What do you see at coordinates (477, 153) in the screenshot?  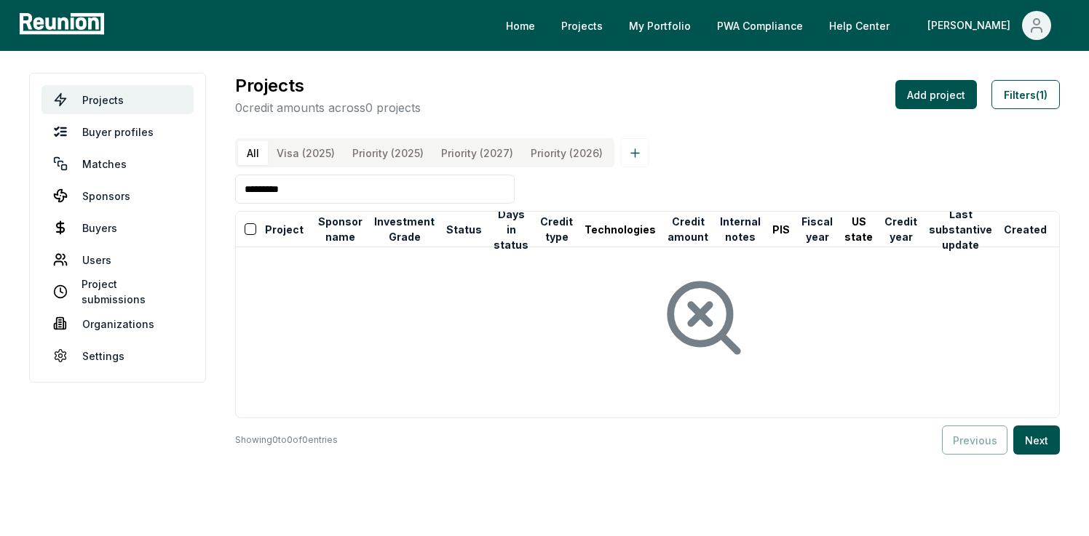 I see `button: Priority (2027)` at bounding box center [477, 153].